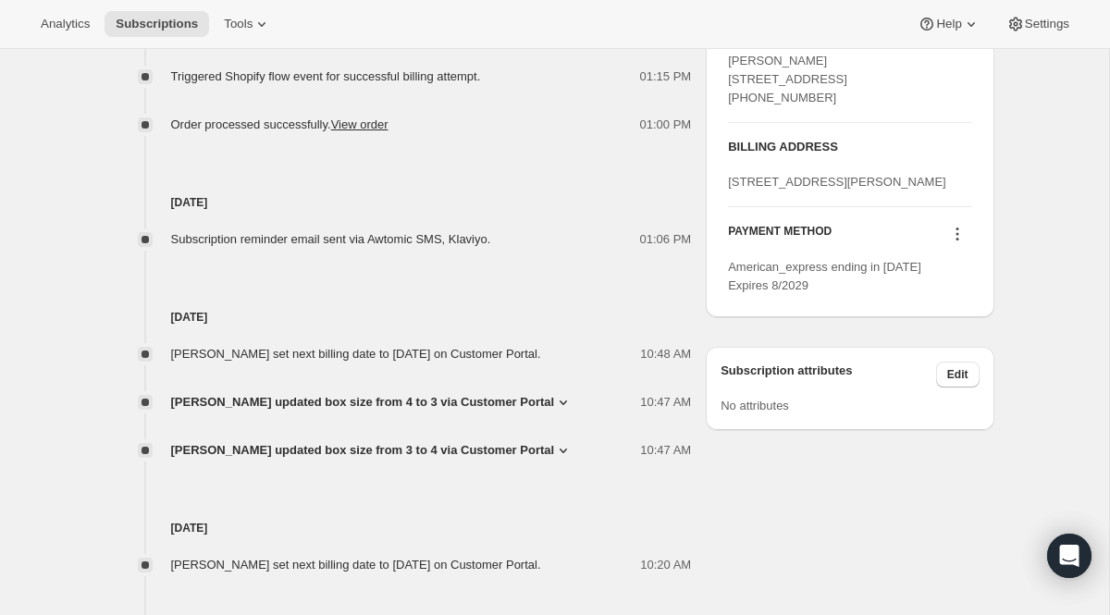 Image resolution: width=1110 pixels, height=615 pixels. Describe the element at coordinates (755, 405) in the screenshot. I see `span: No attributes` at that location.